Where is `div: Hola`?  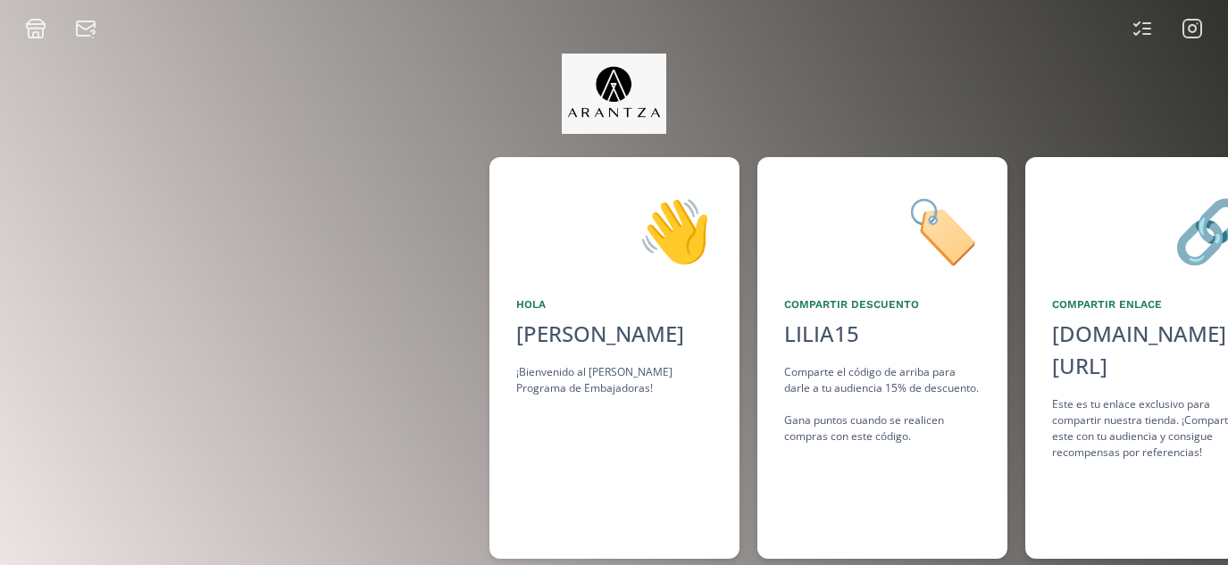 div: Hola is located at coordinates (615, 305).